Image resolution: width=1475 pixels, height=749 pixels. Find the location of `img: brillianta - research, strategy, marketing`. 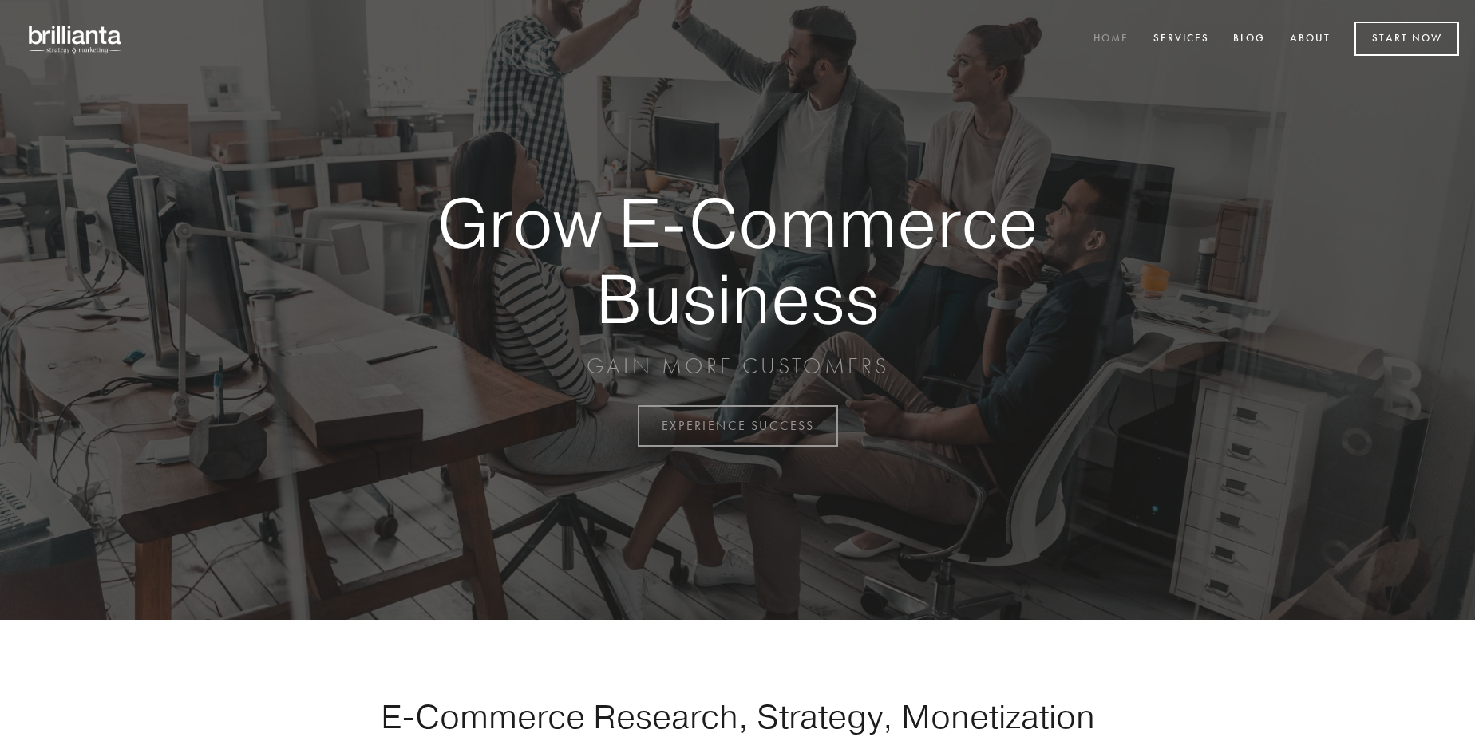

img: brillianta - research, strategy, marketing is located at coordinates (76, 39).